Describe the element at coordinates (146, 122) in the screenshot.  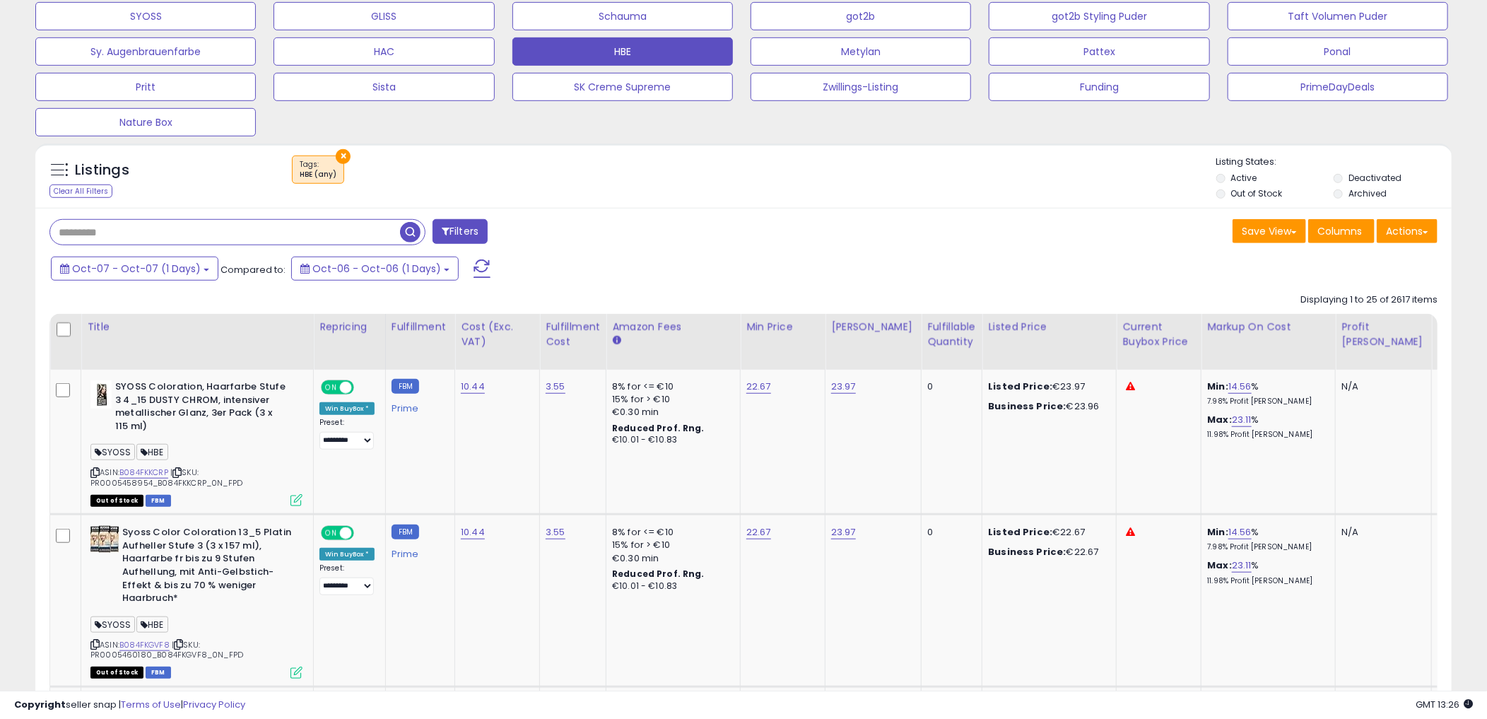
I see `button: Nature Box` at that location.